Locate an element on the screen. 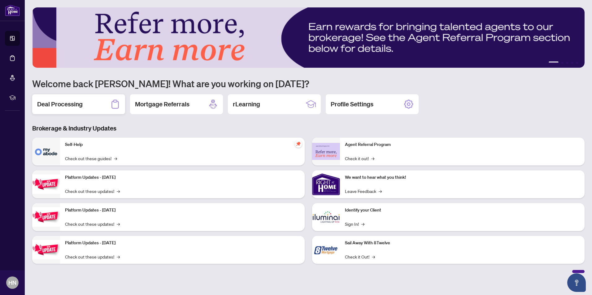 The image size is (592, 295). img: Agent Referral Program is located at coordinates (326, 151).